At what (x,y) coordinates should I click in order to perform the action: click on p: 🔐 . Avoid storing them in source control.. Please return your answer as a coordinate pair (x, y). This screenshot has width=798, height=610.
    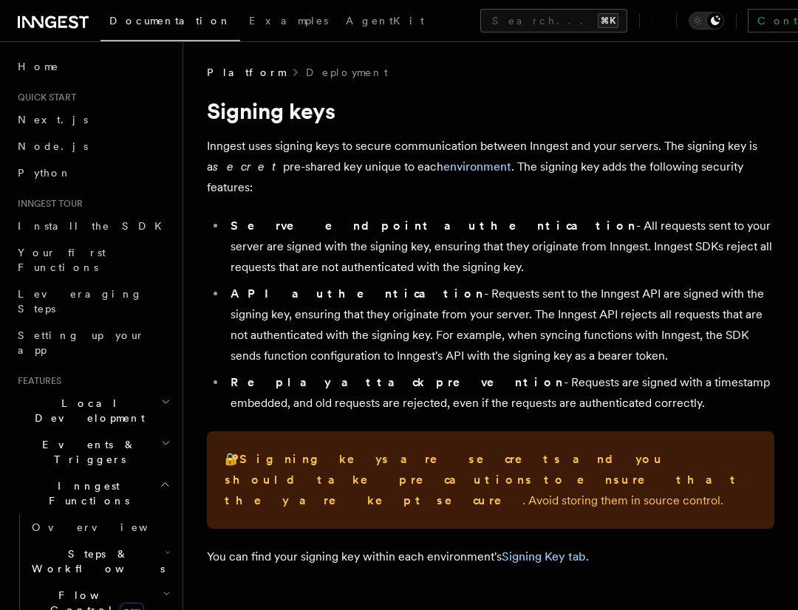
    Looking at the image, I should click on (491, 480).